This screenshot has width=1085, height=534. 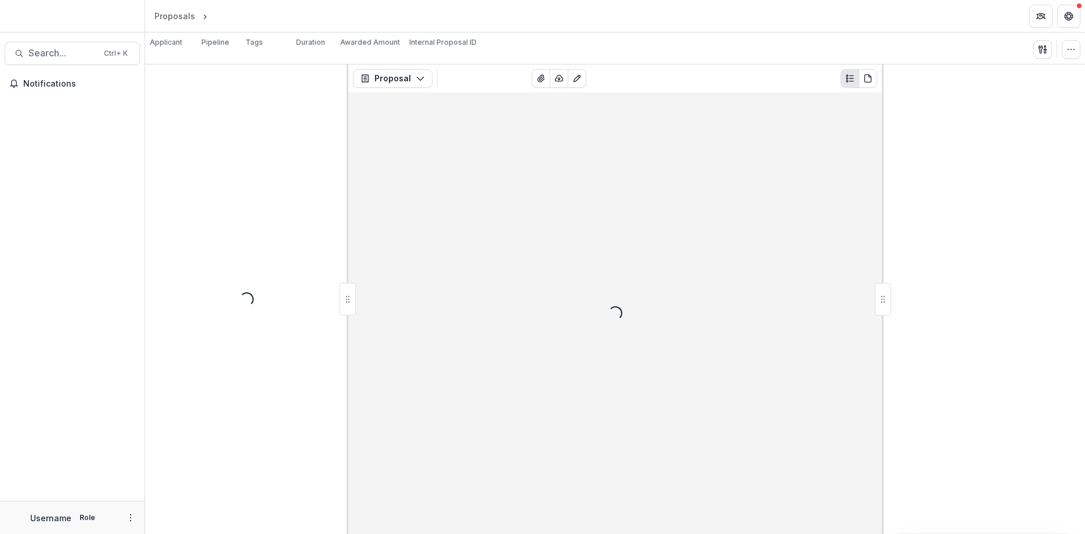 What do you see at coordinates (131, 517) in the screenshot?
I see `button: More` at bounding box center [131, 517].